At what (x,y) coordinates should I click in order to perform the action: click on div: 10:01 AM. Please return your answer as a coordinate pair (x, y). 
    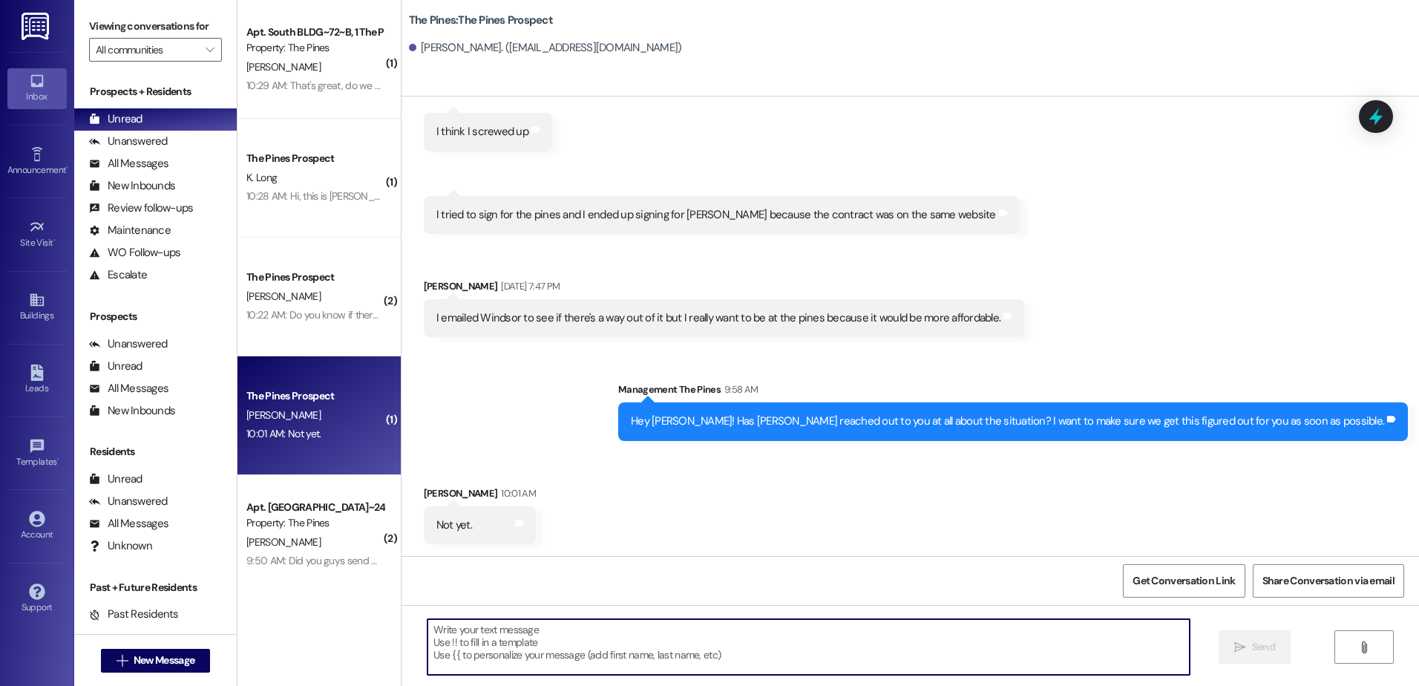
    Looking at the image, I should click on (517, 493).